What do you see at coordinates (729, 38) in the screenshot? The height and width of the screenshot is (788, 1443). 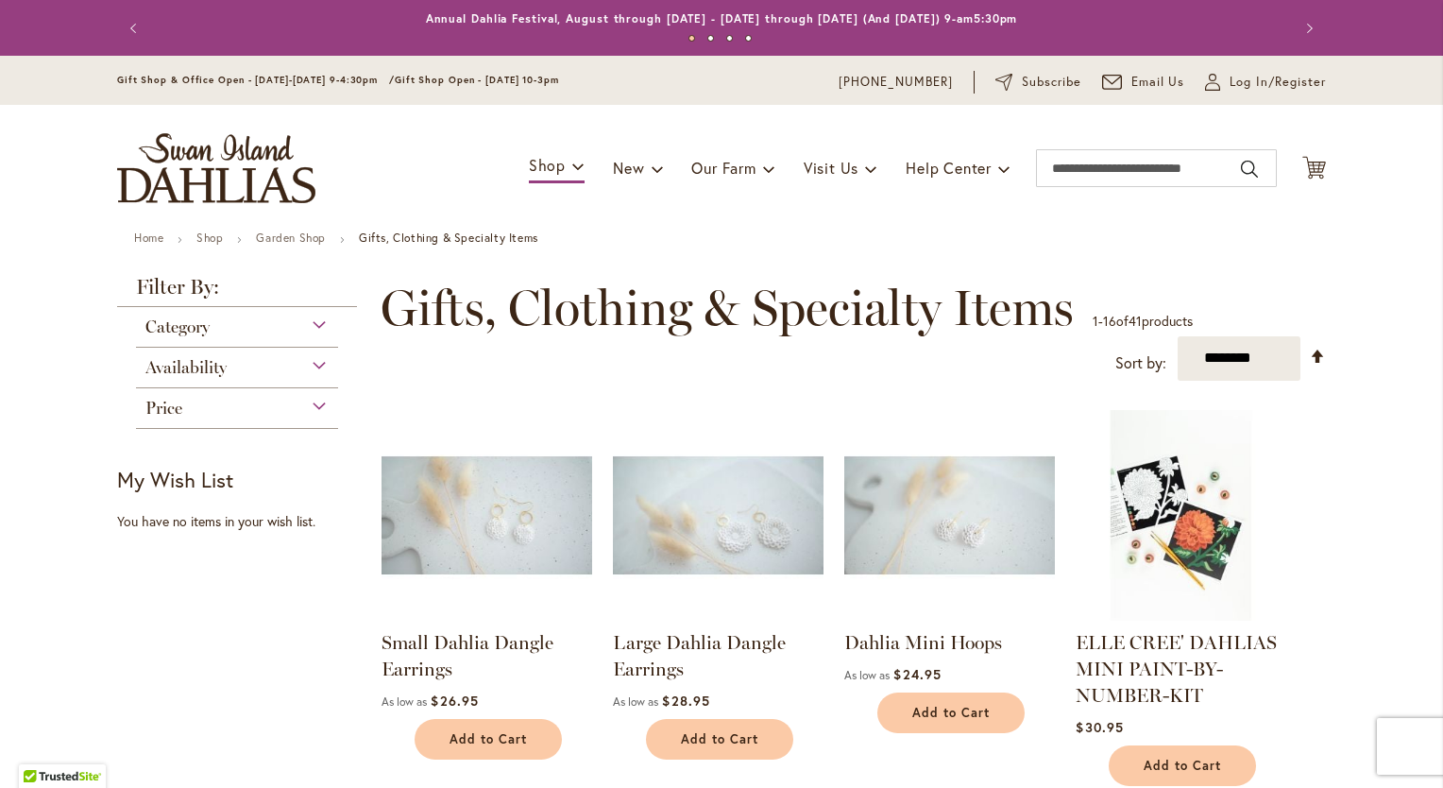 I see `button: 3 of 4` at bounding box center [729, 38].